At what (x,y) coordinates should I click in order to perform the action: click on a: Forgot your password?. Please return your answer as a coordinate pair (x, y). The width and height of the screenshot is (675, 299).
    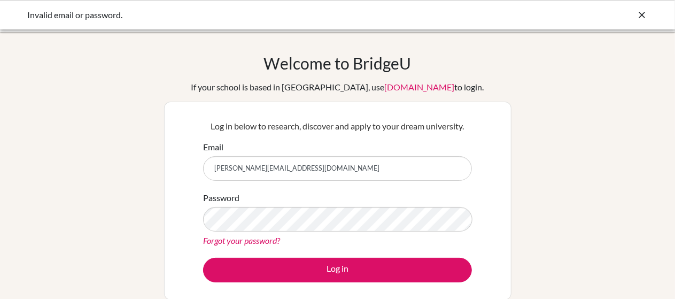
    Looking at the image, I should click on (241, 240).